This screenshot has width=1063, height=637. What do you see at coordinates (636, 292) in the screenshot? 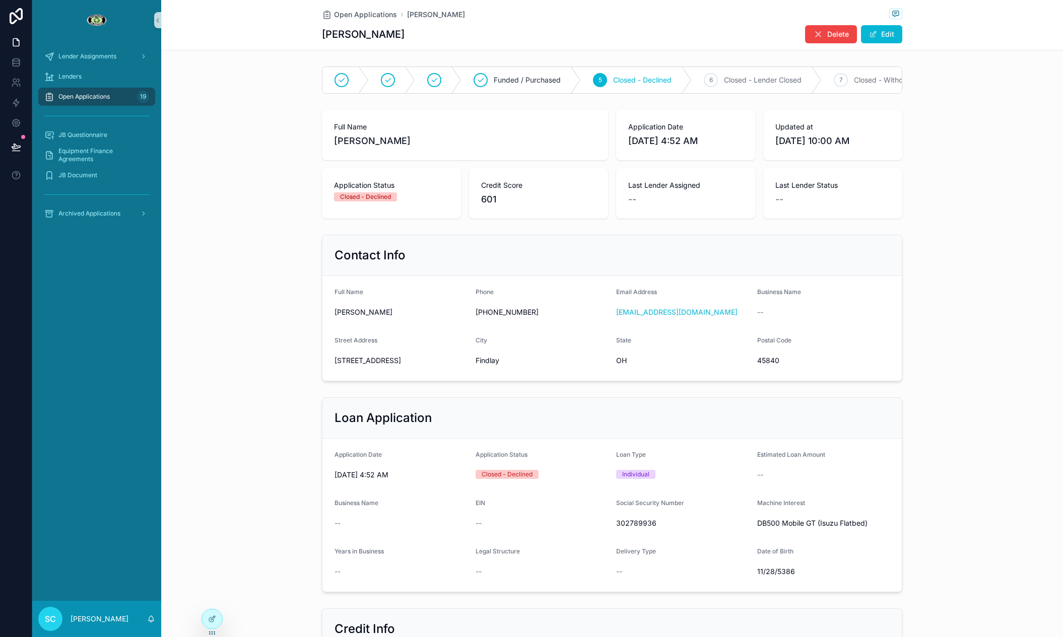
I see `span: Email Address` at bounding box center [636, 292].